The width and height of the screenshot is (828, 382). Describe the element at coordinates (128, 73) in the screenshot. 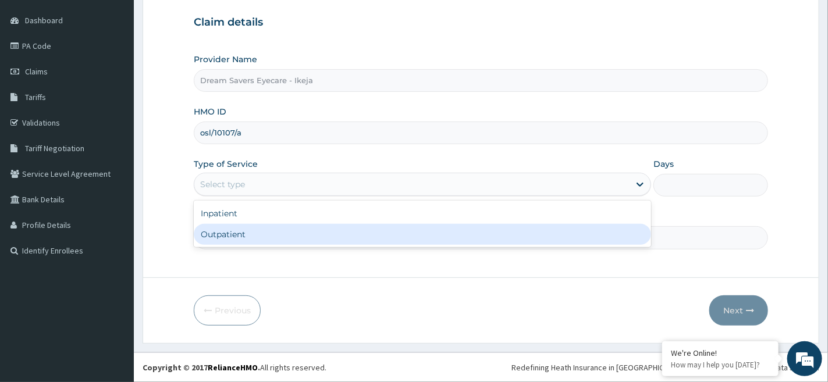

I see `div: Chat with us now` at that location.